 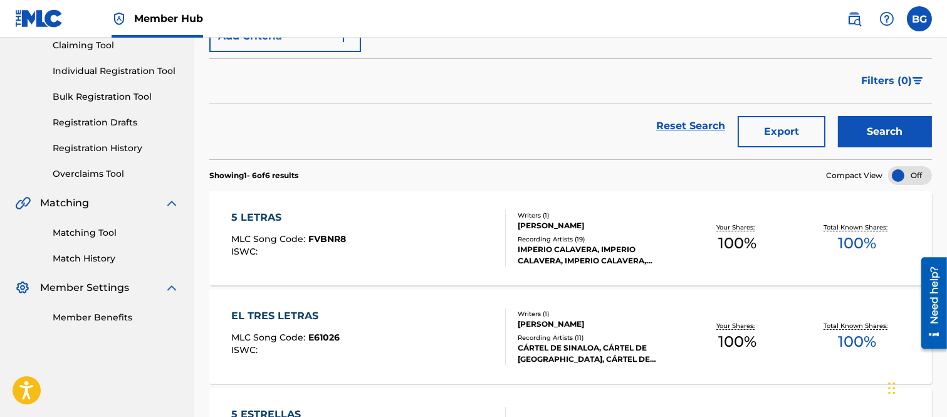 What do you see at coordinates (169, 18) in the screenshot?
I see `span: Member Hub` at bounding box center [169, 18].